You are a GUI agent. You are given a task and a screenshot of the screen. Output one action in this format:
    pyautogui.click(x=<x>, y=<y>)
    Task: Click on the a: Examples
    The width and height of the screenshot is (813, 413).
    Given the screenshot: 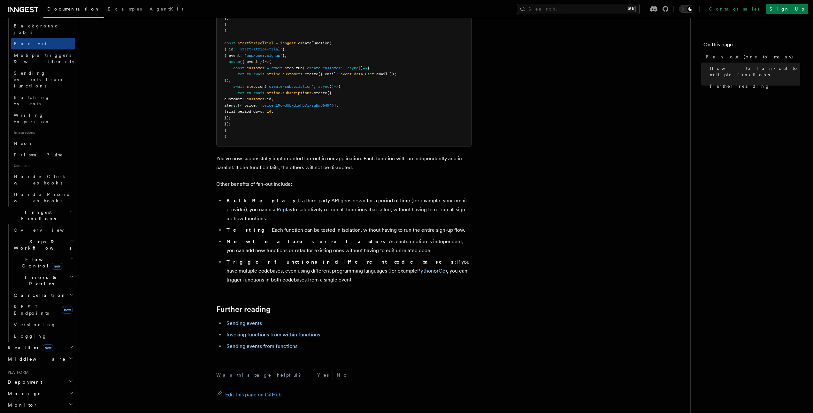 What is the action you would take?
    pyautogui.click(x=125, y=10)
    